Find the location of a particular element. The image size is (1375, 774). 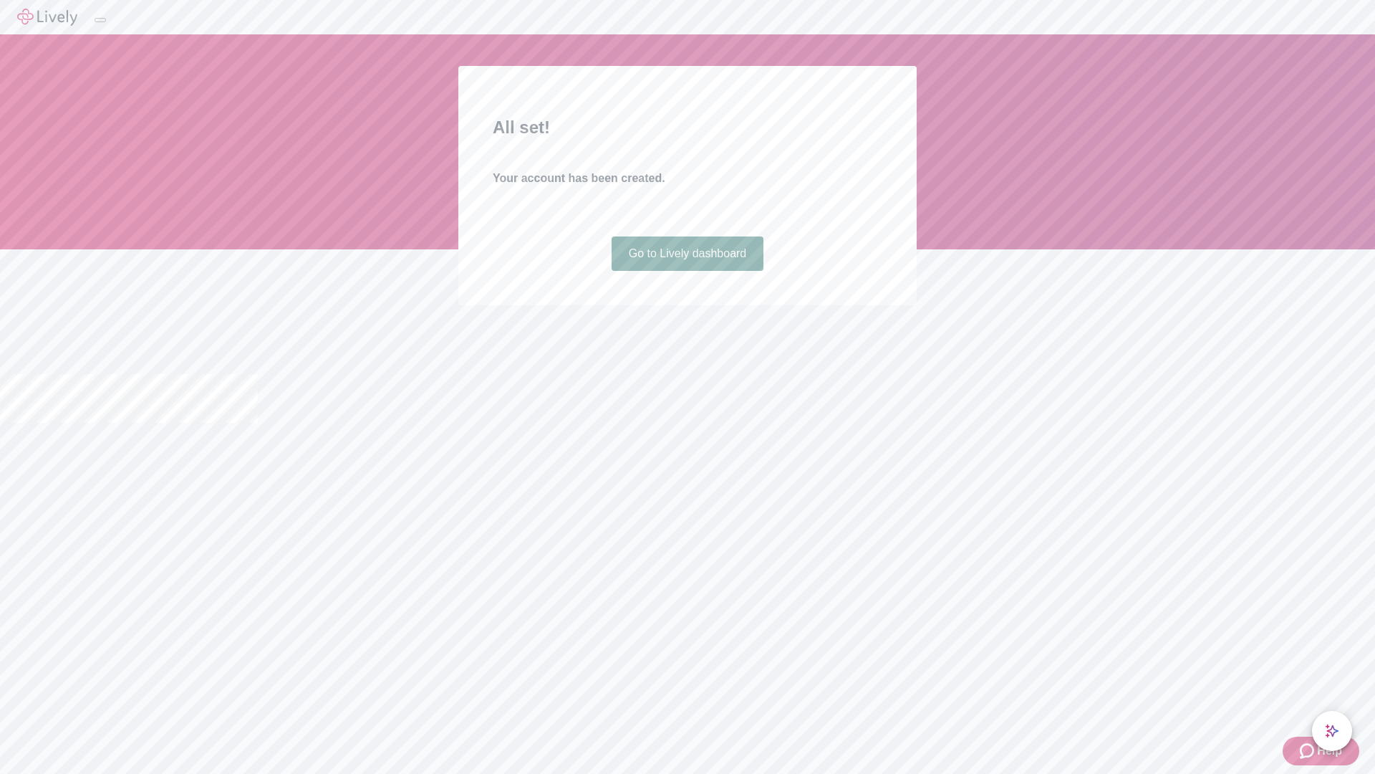

h2: All set! is located at coordinates (688, 128).